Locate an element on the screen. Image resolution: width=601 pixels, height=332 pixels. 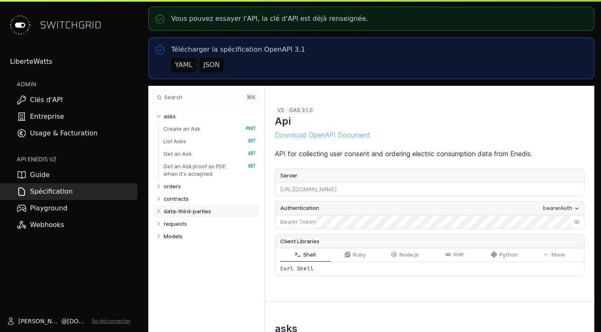
a: Create an Ask POST is located at coordinates (209, 129).